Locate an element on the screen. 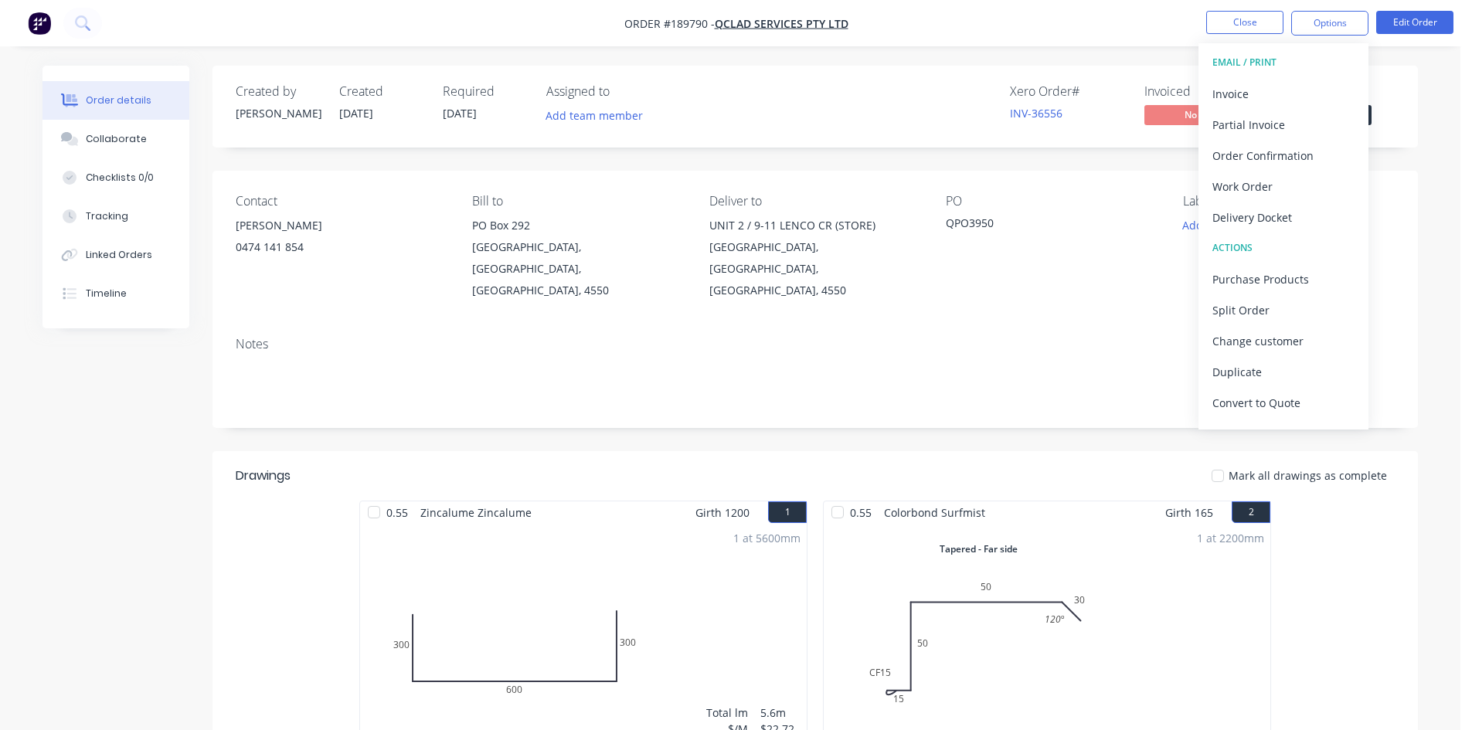 This screenshot has height=730, width=1472. div: Timeline is located at coordinates (106, 294).